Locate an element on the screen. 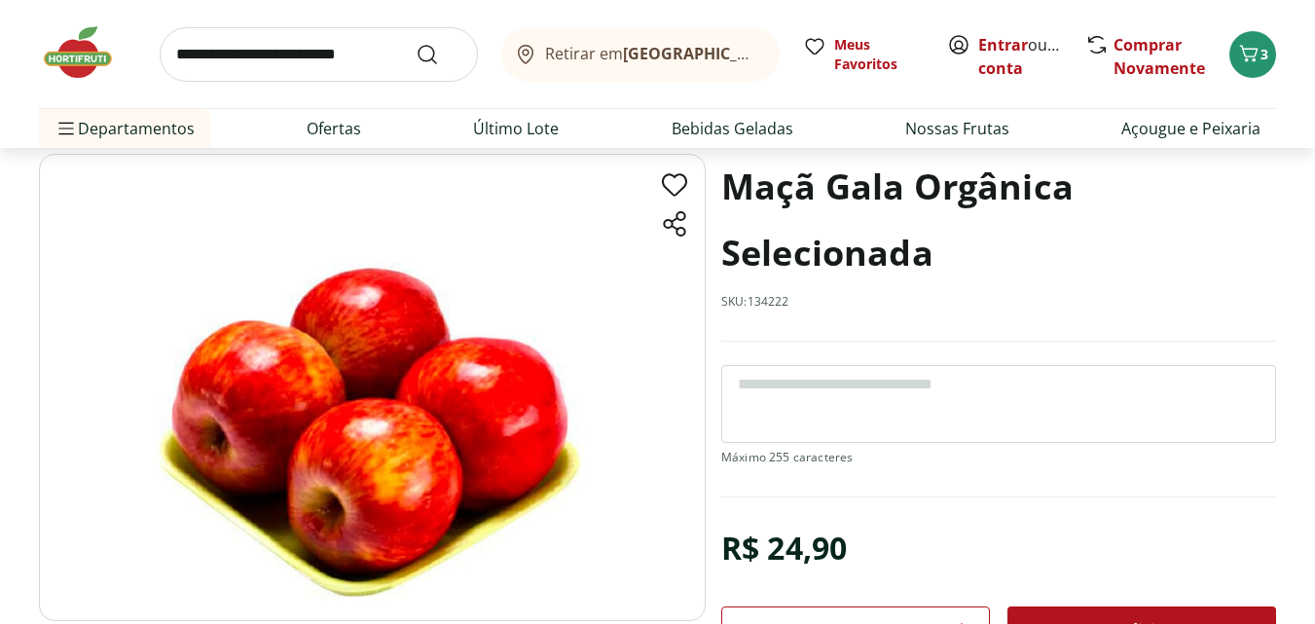  h1: Maçã Gala Orgânica Selecionada is located at coordinates (998, 220).